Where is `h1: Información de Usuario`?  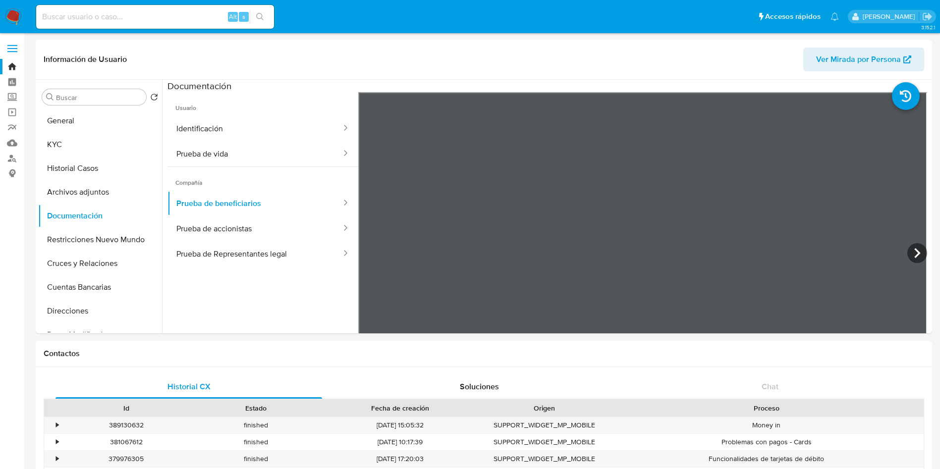 h1: Información de Usuario is located at coordinates (85, 59).